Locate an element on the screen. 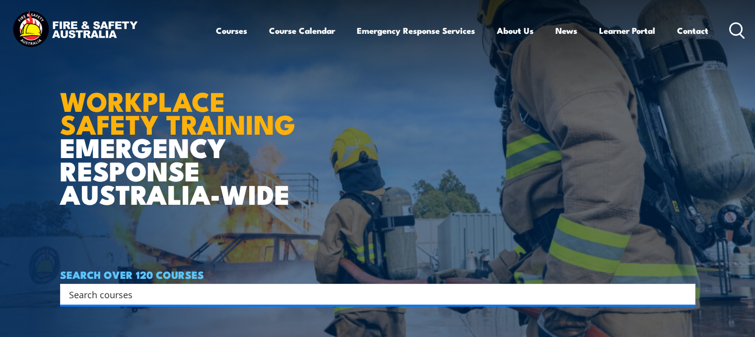 The width and height of the screenshot is (755, 337). h4: SEARCH OVER 120 COURSES is located at coordinates (378, 274).